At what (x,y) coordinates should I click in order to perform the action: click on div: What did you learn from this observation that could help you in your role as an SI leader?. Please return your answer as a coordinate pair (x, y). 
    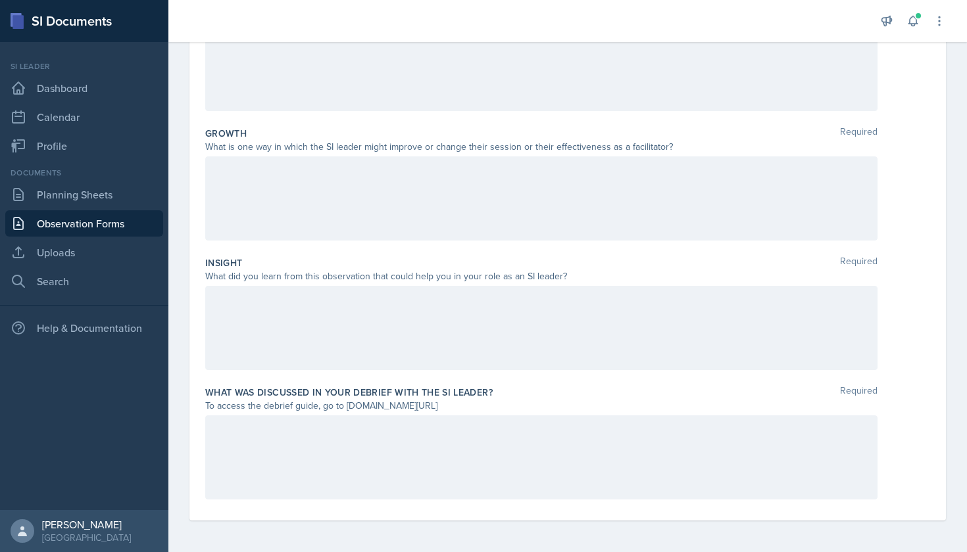
    Looking at the image, I should click on (541, 276).